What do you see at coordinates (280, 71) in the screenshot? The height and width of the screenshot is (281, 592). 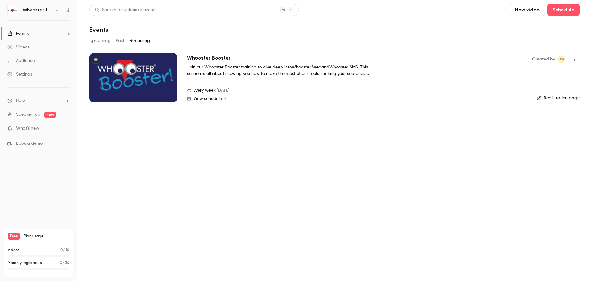 I see `p: Join our Whooster Booster training to dive deep into and . This session is all about showing you ...` at bounding box center [280, 71].